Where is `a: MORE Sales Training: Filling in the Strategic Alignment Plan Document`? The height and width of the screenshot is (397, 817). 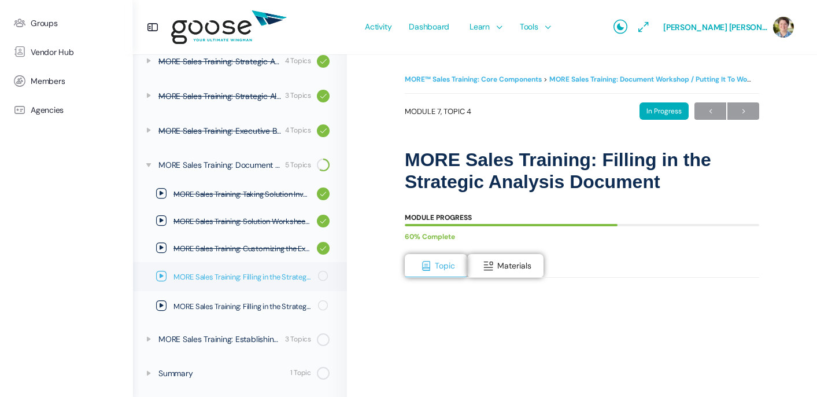 a: MORE Sales Training: Filling in the Strategic Alignment Plan Document is located at coordinates (240, 306).